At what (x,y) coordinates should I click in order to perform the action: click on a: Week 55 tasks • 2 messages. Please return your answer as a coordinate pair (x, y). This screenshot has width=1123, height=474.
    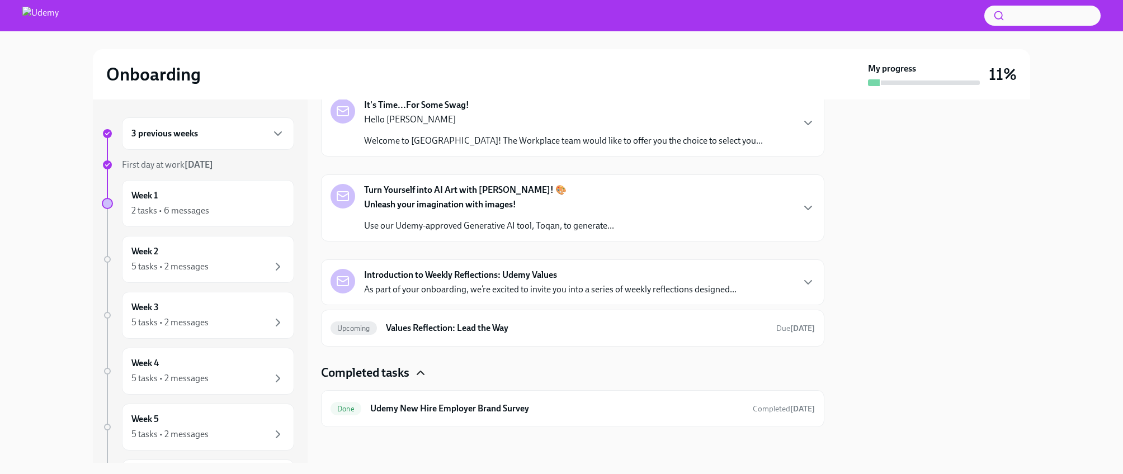
    Looking at the image, I should click on (198, 427).